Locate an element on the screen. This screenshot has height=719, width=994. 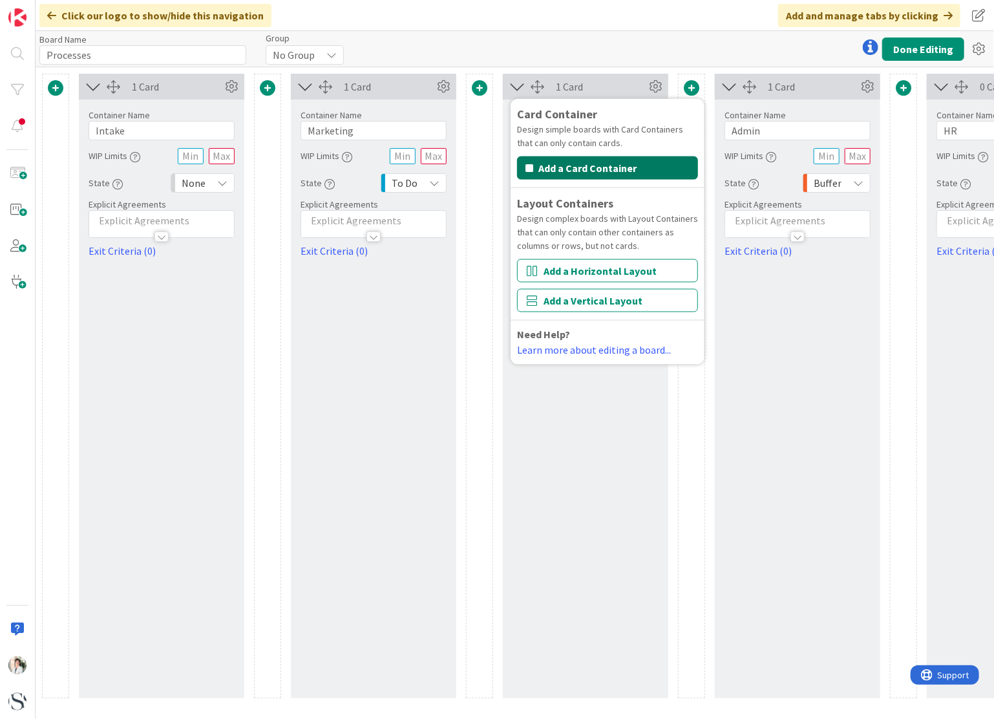
span: Buffer is located at coordinates (827, 183).